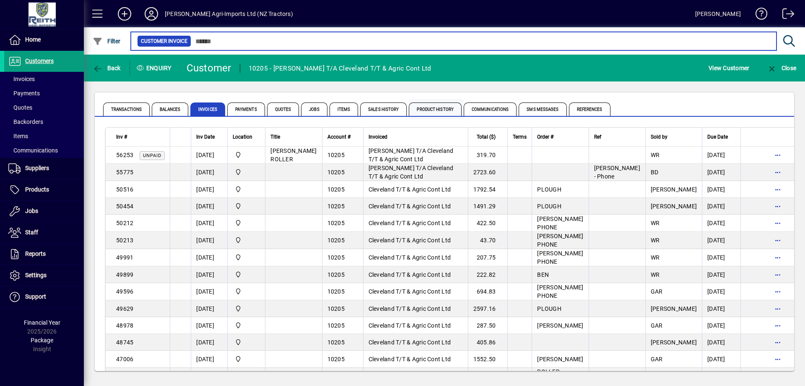 This screenshot has height=386, width=805. I want to click on span: 50213, so click(125, 240).